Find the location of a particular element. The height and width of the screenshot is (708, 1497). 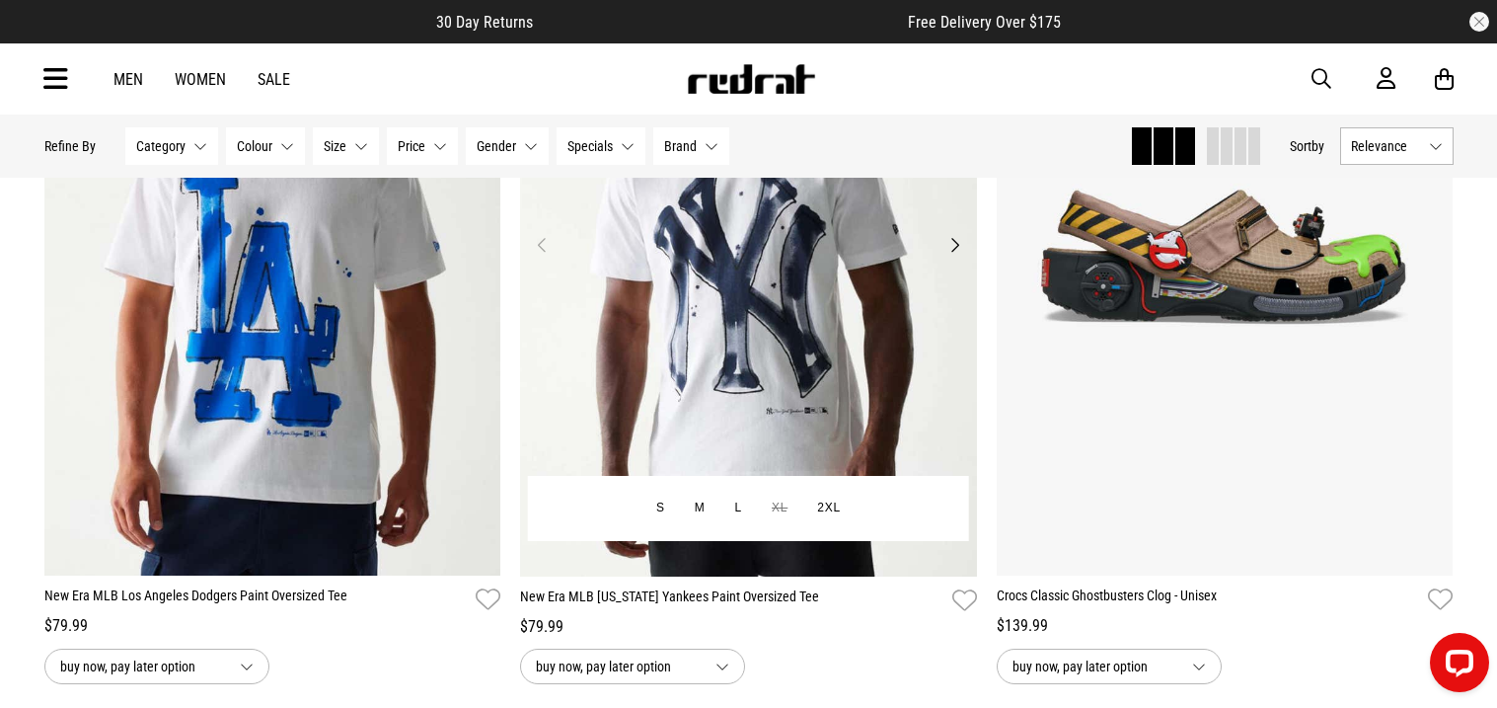

button: S is located at coordinates (660, 508).